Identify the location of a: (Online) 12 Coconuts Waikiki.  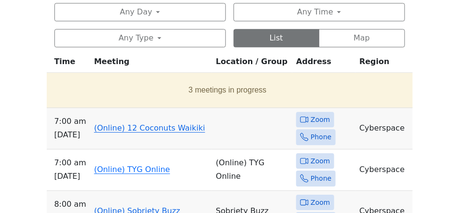
(149, 128).